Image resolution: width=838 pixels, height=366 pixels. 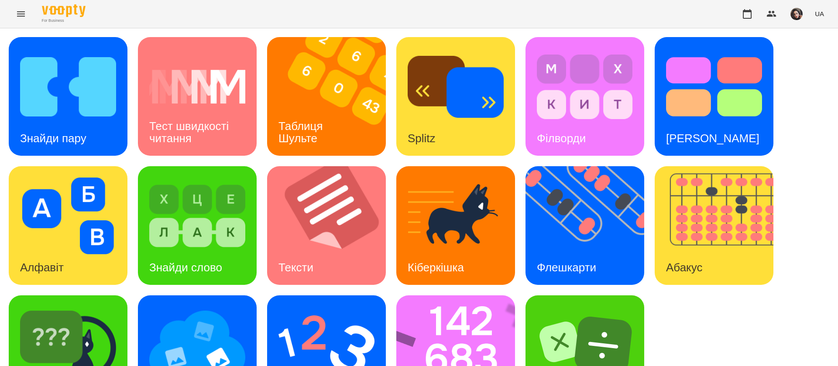 I want to click on a: SplitzSplitz, so click(x=456, y=96).